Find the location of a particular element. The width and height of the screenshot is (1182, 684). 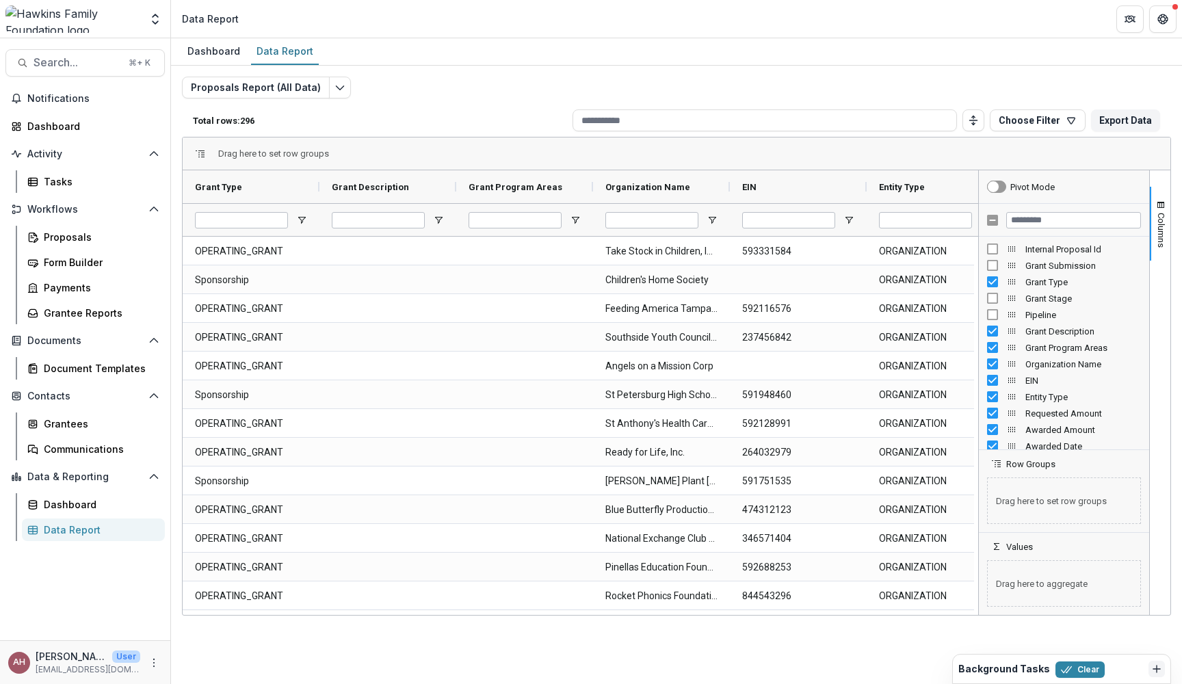

a: Payments is located at coordinates (93, 287).